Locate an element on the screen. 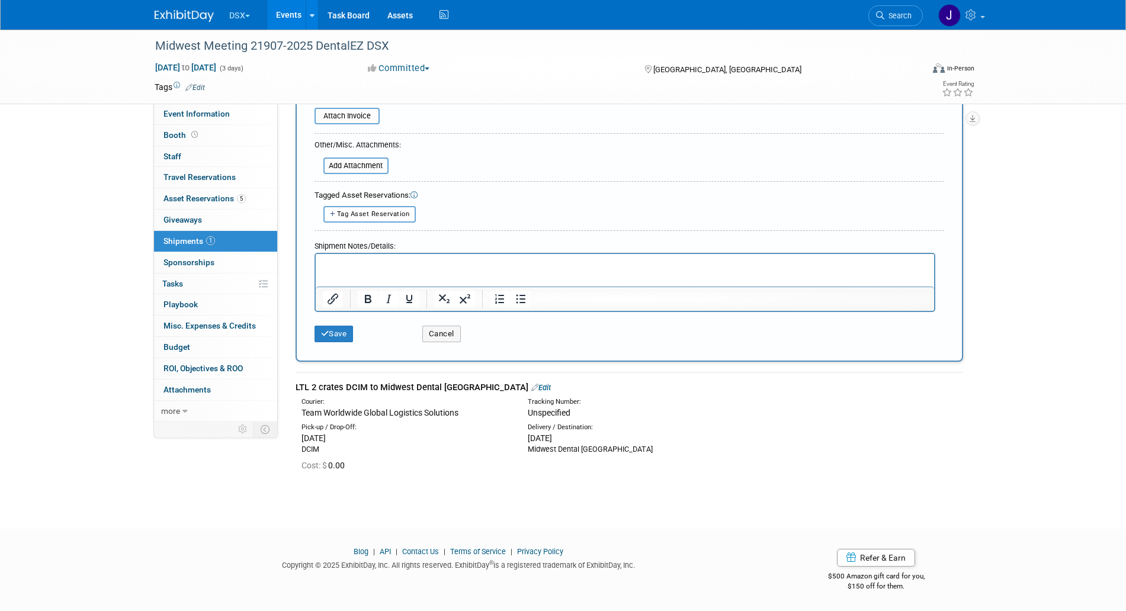 Image resolution: width=1126 pixels, height=611 pixels. a: Booth is located at coordinates (216, 135).